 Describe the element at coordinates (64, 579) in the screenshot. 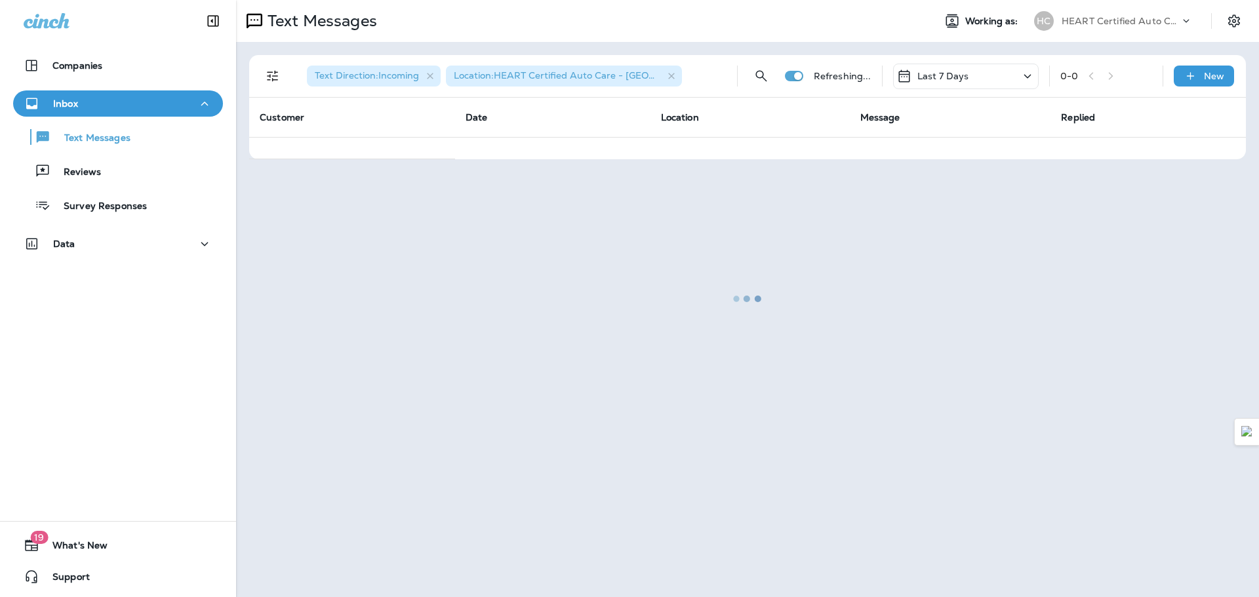

I see `span: Support` at that location.